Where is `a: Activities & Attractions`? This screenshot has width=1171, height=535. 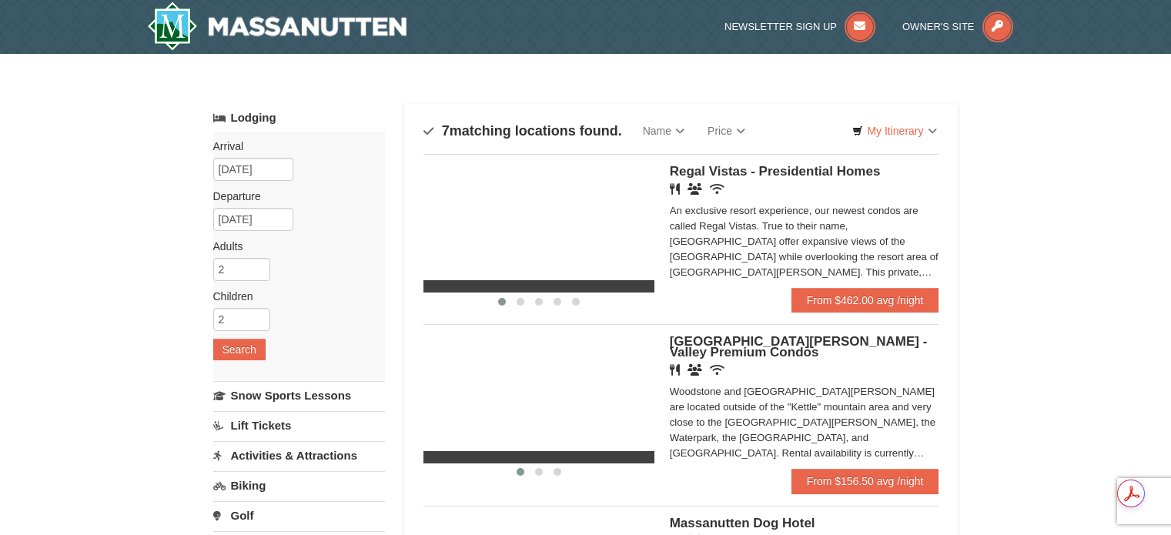 a: Activities & Attractions is located at coordinates (299, 455).